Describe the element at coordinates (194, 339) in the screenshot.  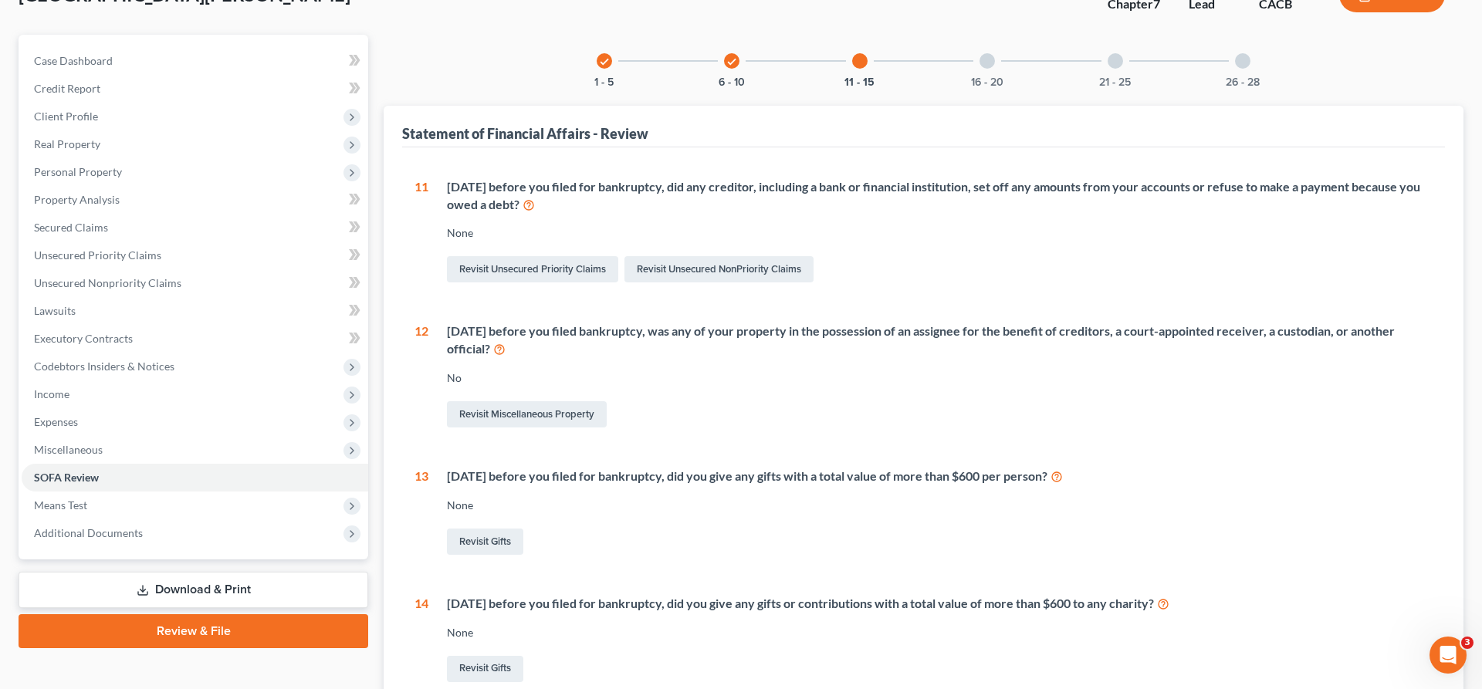
I see `a: Executory Contracts` at that location.